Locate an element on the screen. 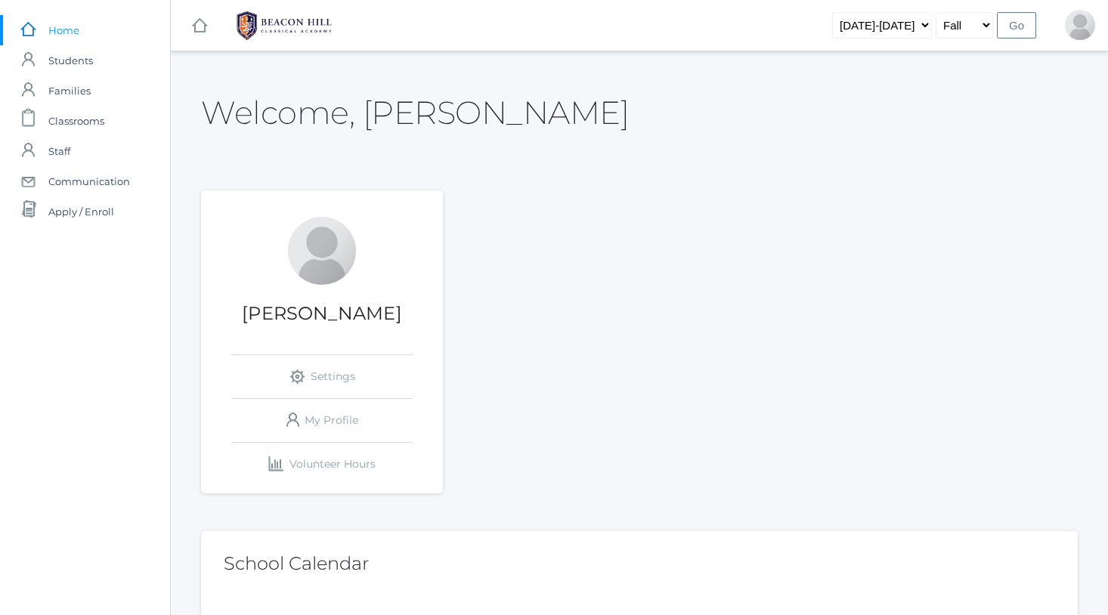  span: Apply / Enroll is located at coordinates (81, 212).